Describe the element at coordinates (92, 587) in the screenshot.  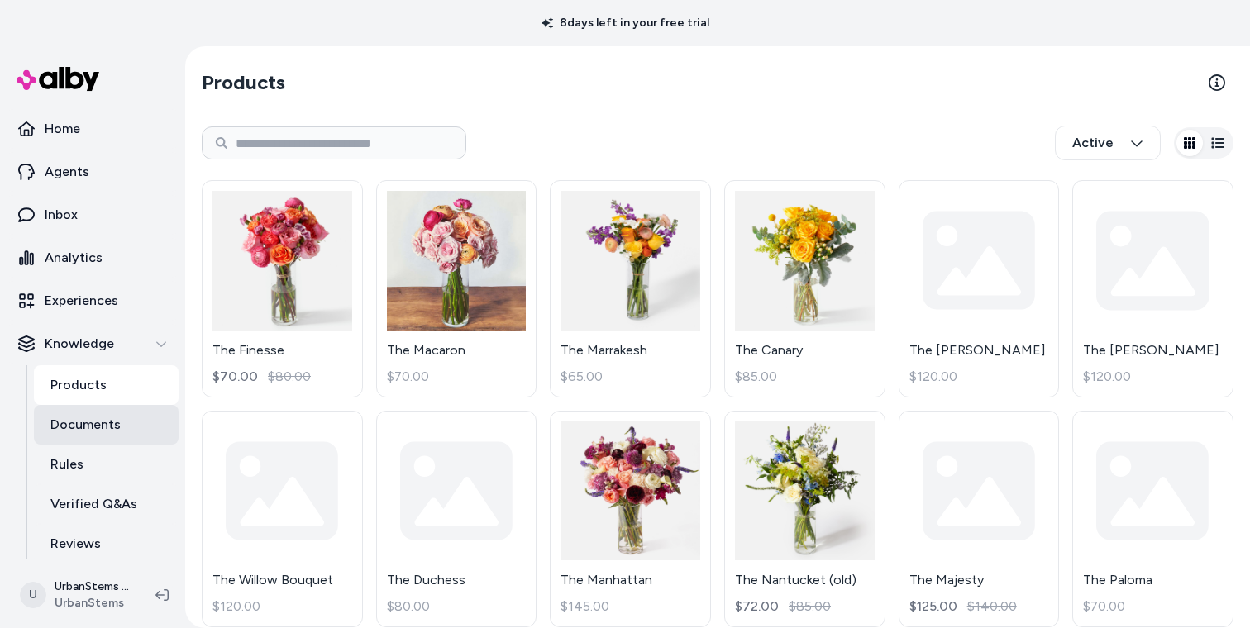
I see `p: UrbanStems Shopify` at that location.